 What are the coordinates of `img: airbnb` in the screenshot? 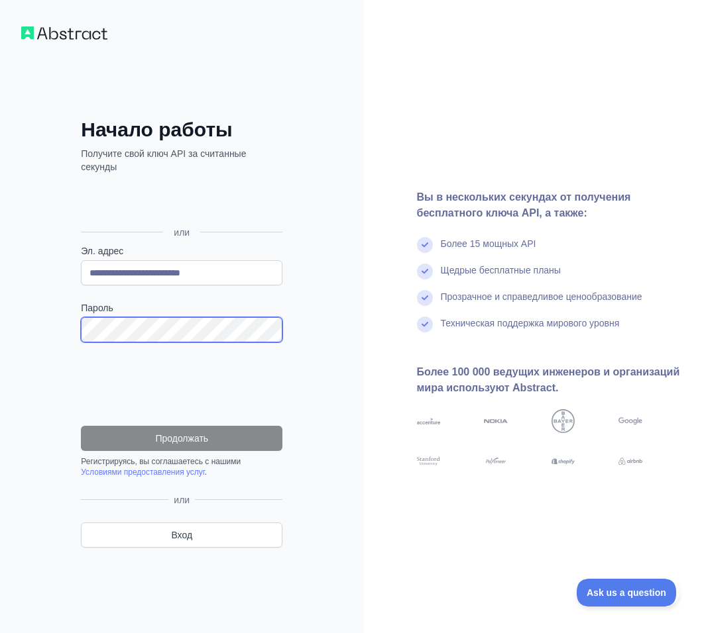 It's located at (630, 462).